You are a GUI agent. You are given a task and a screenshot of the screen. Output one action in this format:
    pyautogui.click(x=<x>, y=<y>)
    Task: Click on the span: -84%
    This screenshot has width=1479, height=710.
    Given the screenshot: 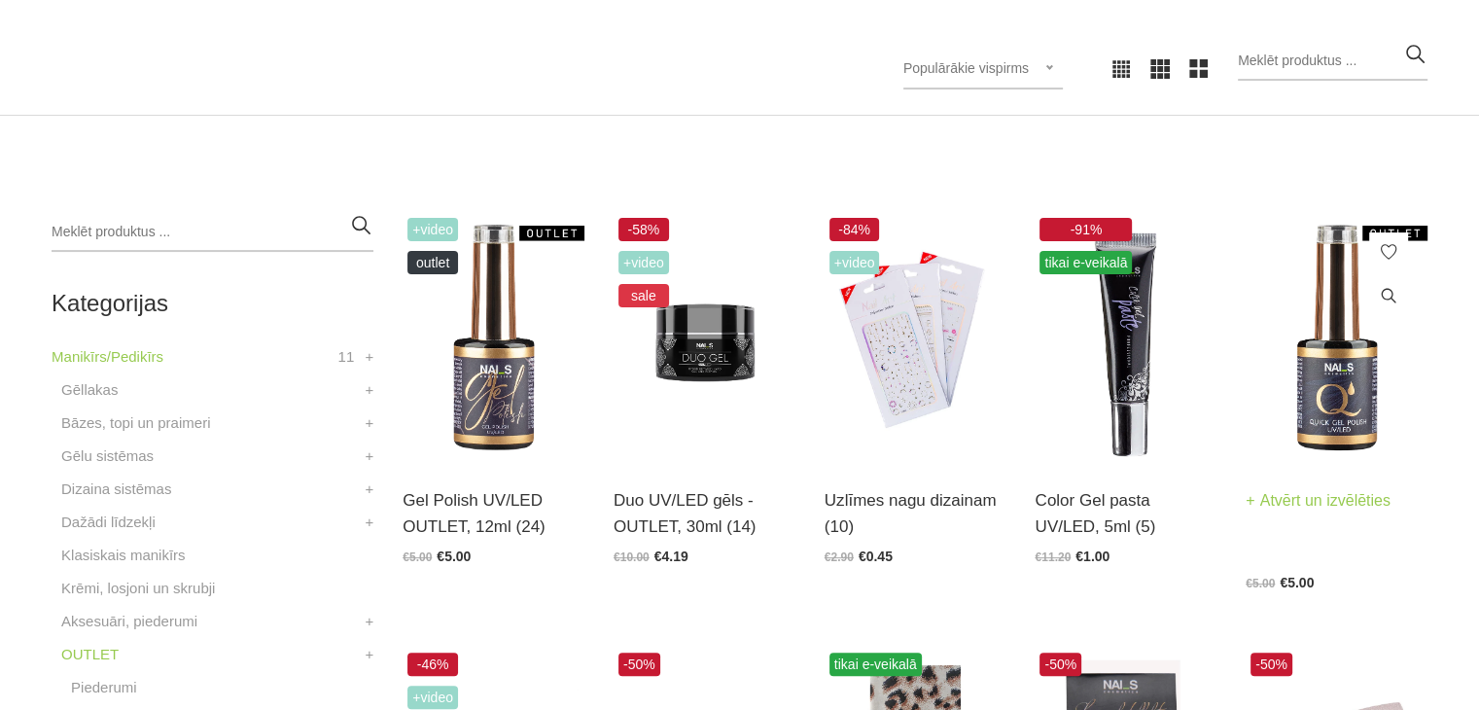 What is the action you would take?
    pyautogui.click(x=855, y=229)
    